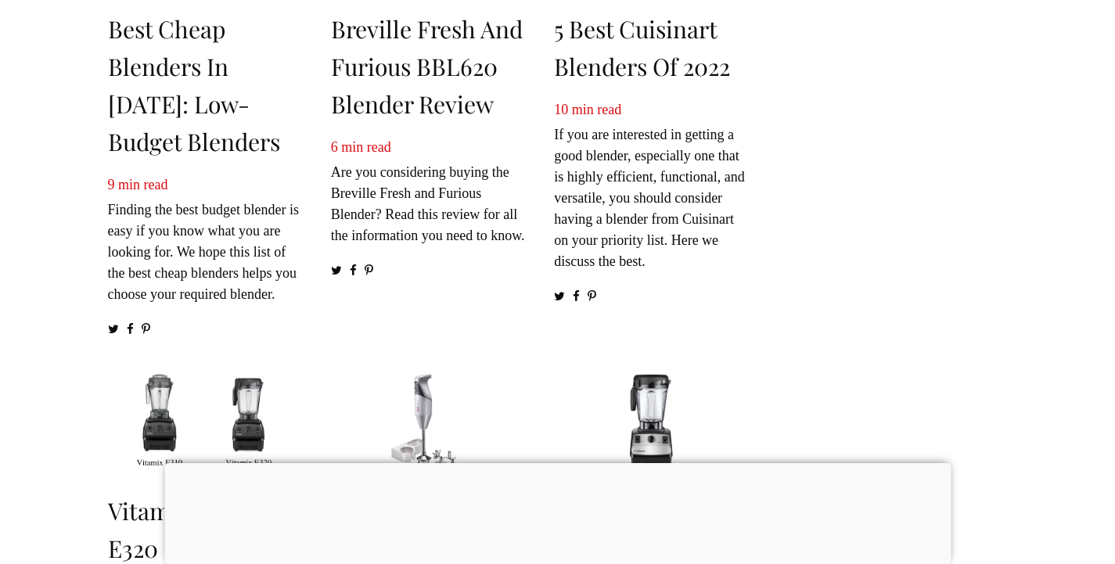 The image size is (1115, 564). What do you see at coordinates (426, 67) in the screenshot?
I see `a: Breville Fresh and Furious BBL620 Blender Review` at bounding box center [426, 67].